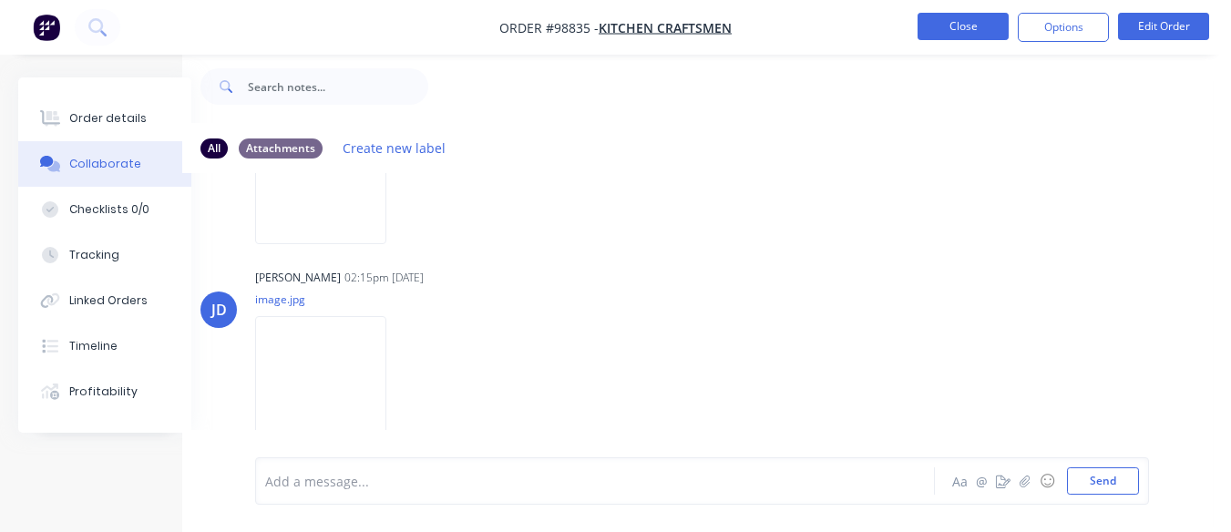  What do you see at coordinates (214, 148) in the screenshot?
I see `div: All` at bounding box center [214, 148].